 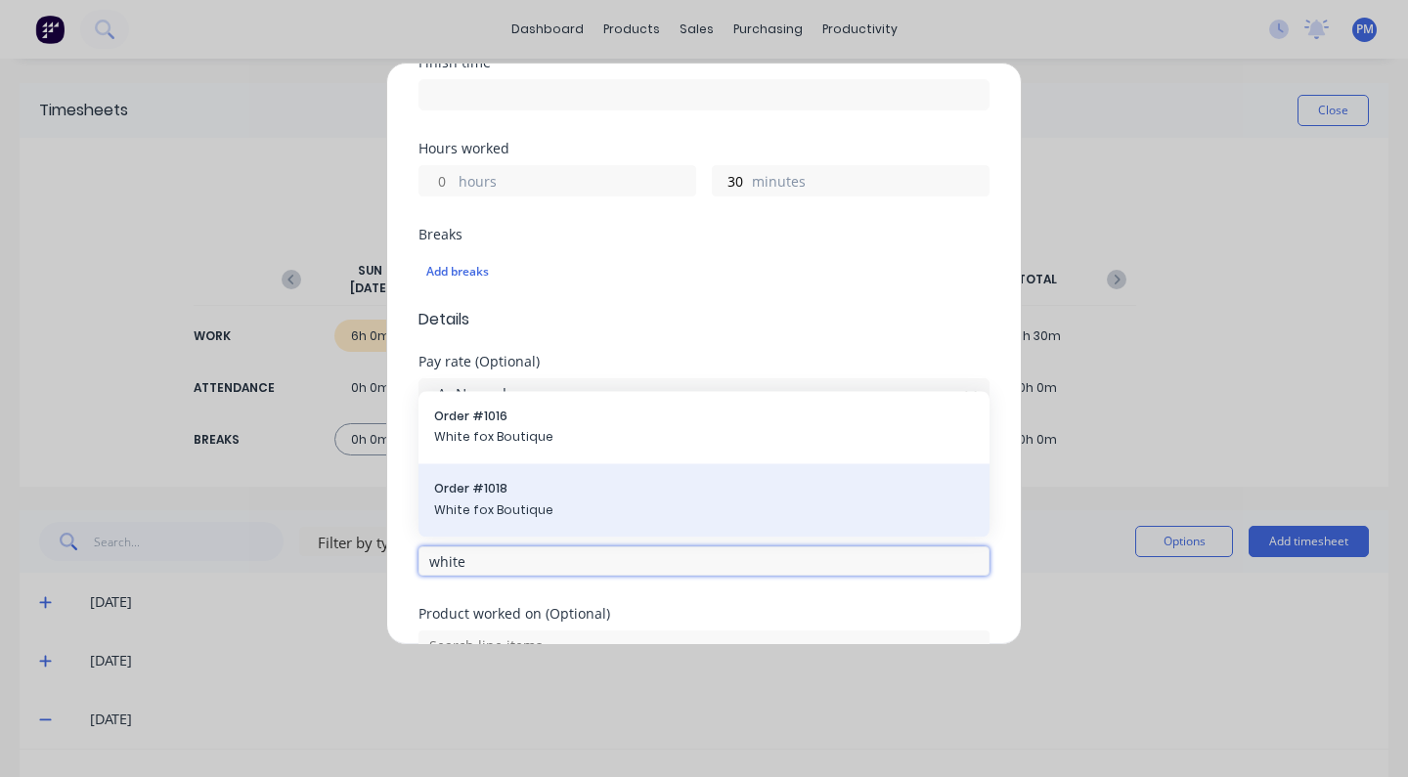 What do you see at coordinates (704, 614) in the screenshot?
I see `div: Product worked on (Optional)` at bounding box center [704, 614].